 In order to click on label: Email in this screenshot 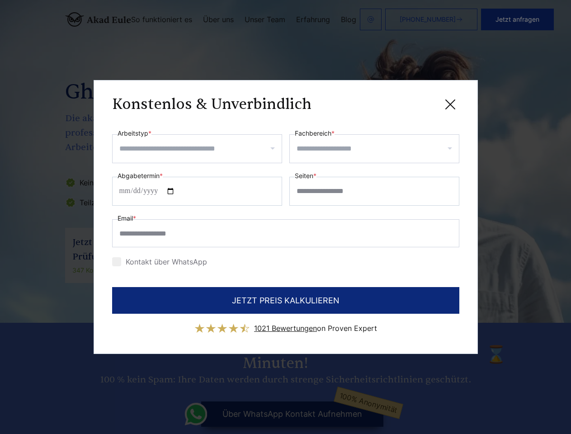, I will do `click(127, 218)`.